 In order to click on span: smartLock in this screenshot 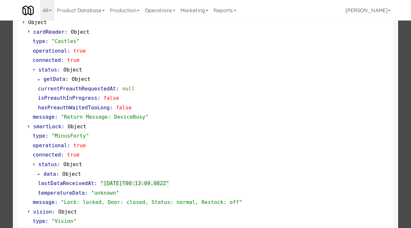, I will do `click(47, 126)`.